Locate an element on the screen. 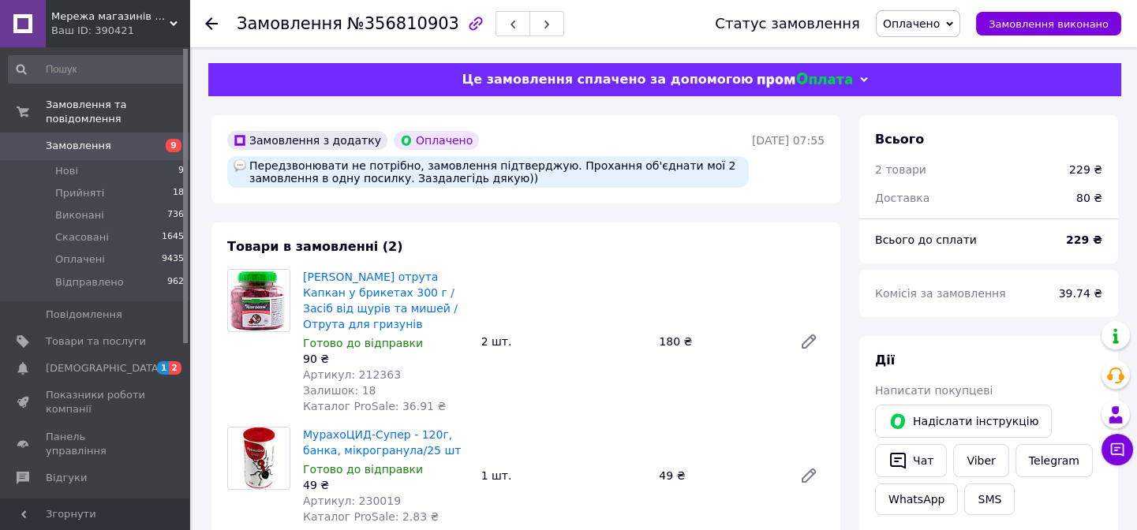 This screenshot has height=530, width=1137. span: Скасовані is located at coordinates (82, 238).